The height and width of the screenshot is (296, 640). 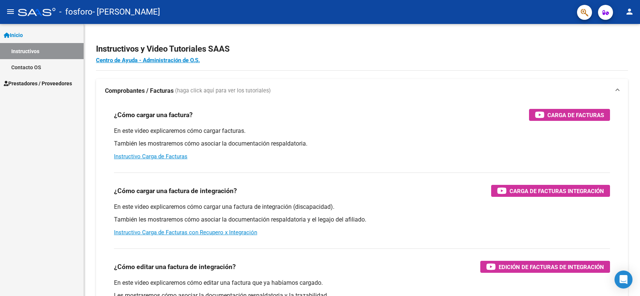 I want to click on a: Centro de Ayuda - Administración de O.S., so click(x=148, y=60).